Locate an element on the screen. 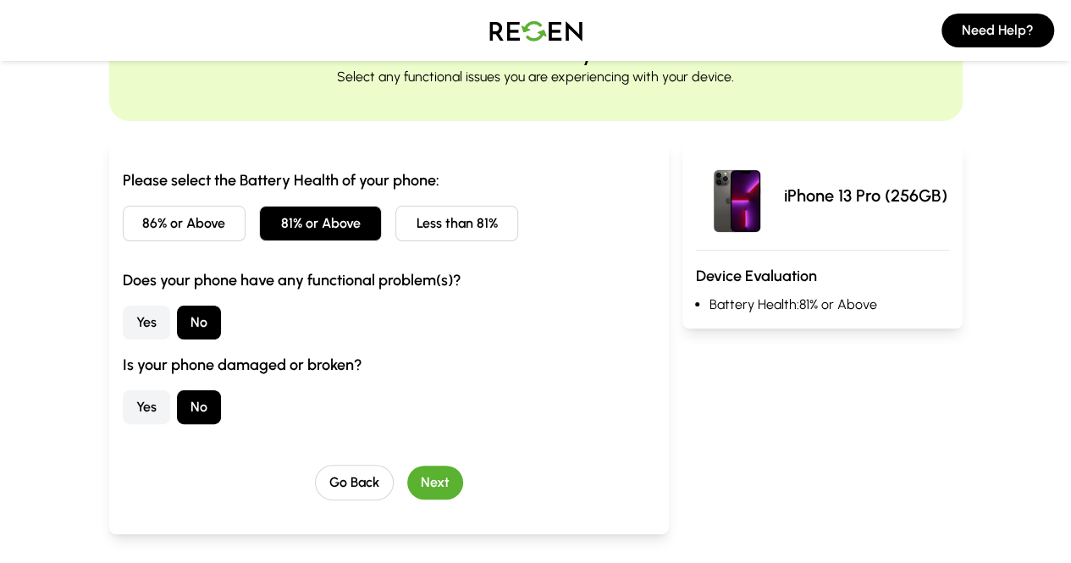 The height and width of the screenshot is (563, 1071). li: Battery Health: 81% or Above is located at coordinates (829, 305).